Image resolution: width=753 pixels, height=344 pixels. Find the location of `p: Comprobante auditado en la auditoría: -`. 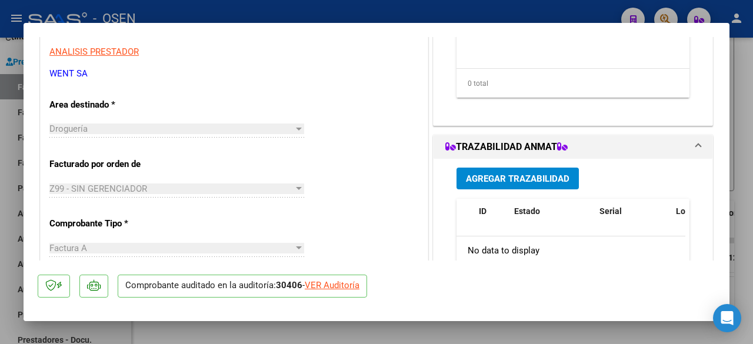

p: Comprobante auditado en la auditoría: - is located at coordinates (242, 286).